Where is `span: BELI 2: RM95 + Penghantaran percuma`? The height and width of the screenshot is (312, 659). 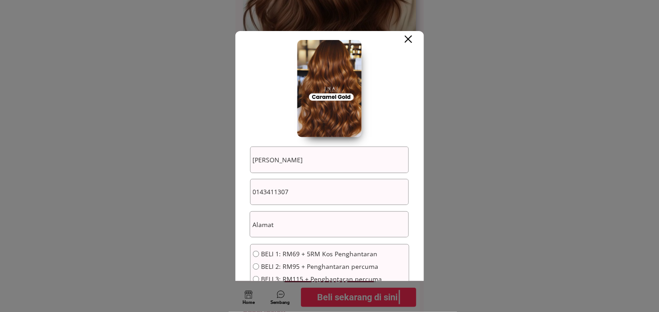
span: BELI 2: RM95 + Penghantaran percuma is located at coordinates (322, 266).